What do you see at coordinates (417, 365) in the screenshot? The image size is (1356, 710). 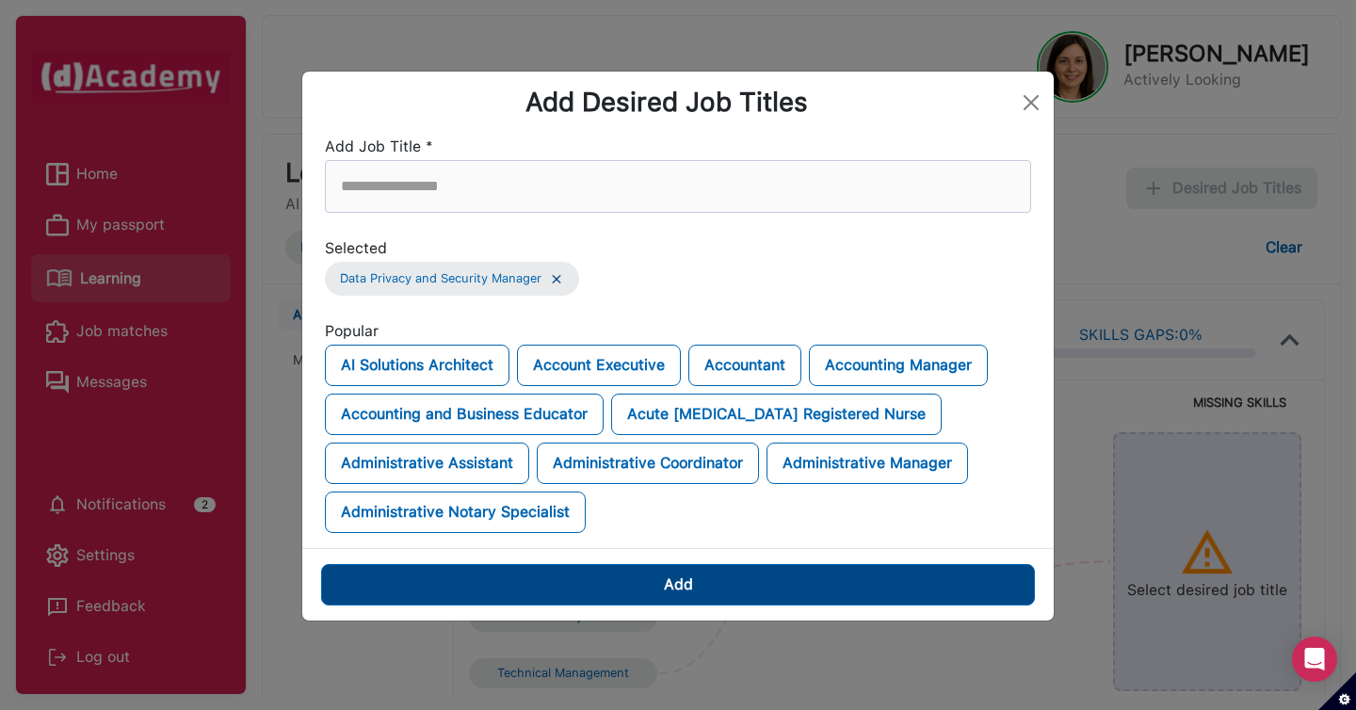 I see `button: AI Solutions Architect` at bounding box center [417, 365].